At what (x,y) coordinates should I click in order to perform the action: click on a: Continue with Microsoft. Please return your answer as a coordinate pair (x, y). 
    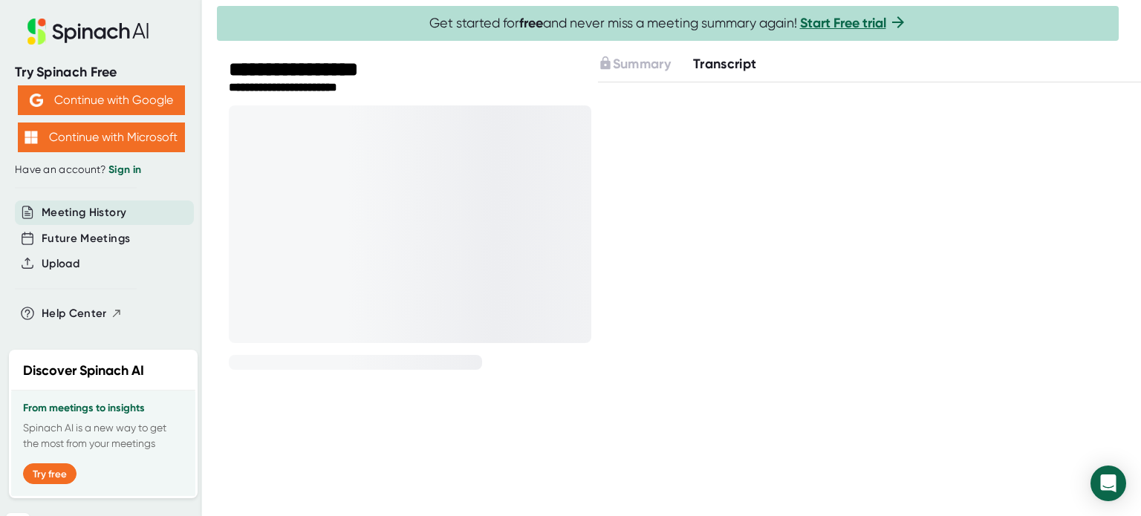
    Looking at the image, I should click on (101, 137).